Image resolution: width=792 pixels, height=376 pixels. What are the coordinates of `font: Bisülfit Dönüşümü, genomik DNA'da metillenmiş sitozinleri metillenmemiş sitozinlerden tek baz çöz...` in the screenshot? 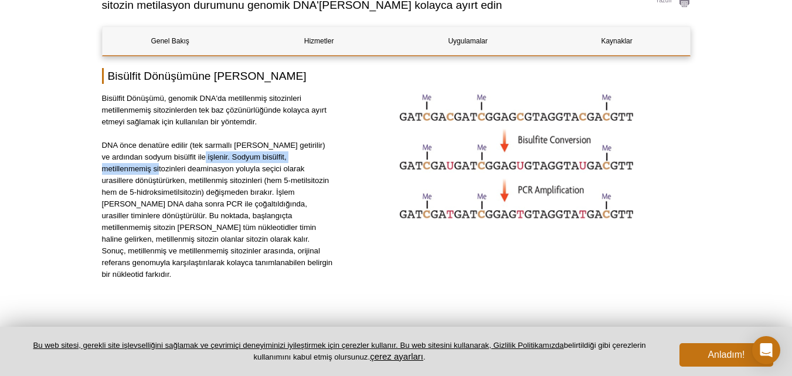 It's located at (214, 110).